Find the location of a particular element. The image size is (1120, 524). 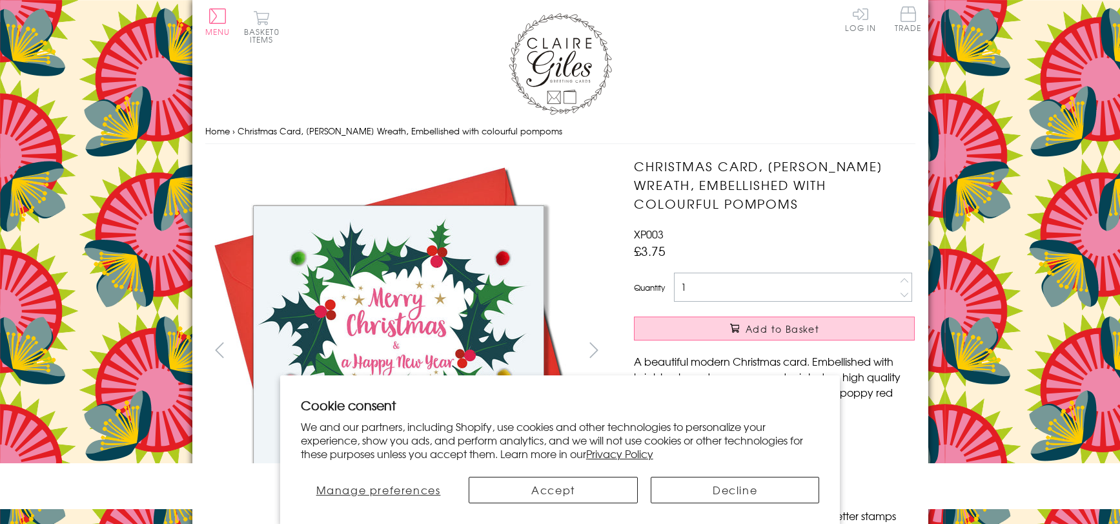

h2: Cookie consent is located at coordinates (560, 405).